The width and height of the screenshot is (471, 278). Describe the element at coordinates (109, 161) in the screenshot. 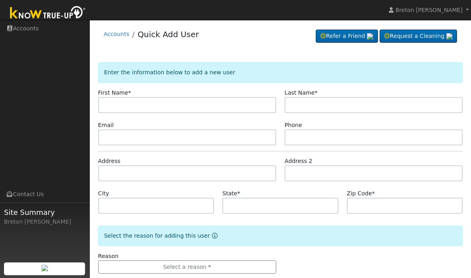

I see `label: Address` at that location.